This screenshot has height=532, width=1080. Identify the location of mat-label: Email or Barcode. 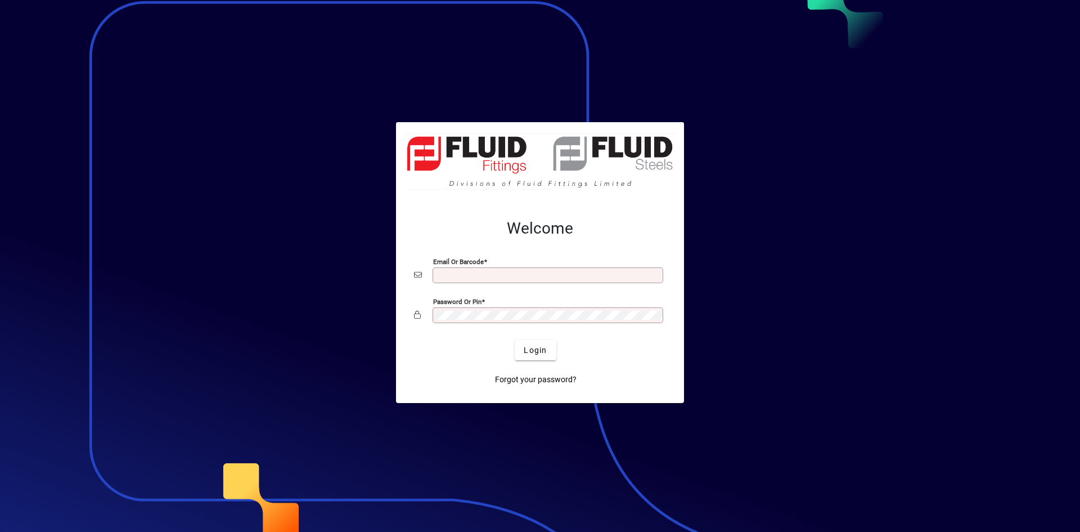
(459, 262).